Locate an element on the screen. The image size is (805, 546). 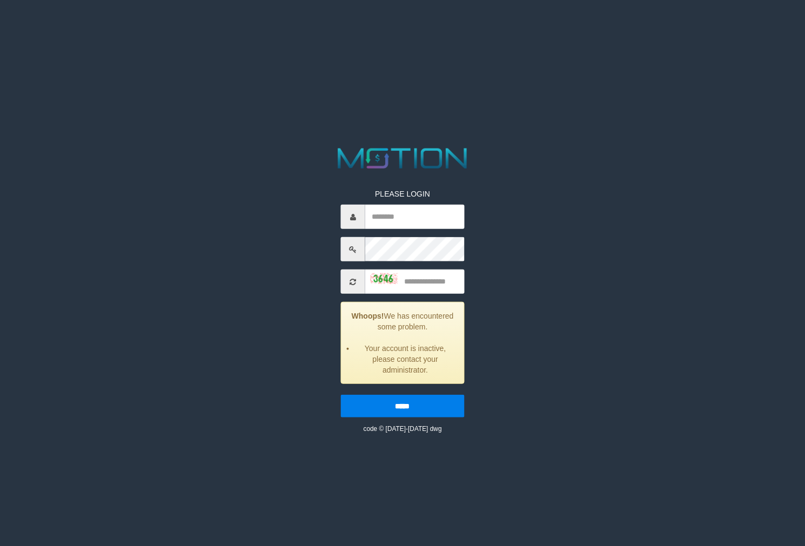
img: captcha is located at coordinates (384, 278).